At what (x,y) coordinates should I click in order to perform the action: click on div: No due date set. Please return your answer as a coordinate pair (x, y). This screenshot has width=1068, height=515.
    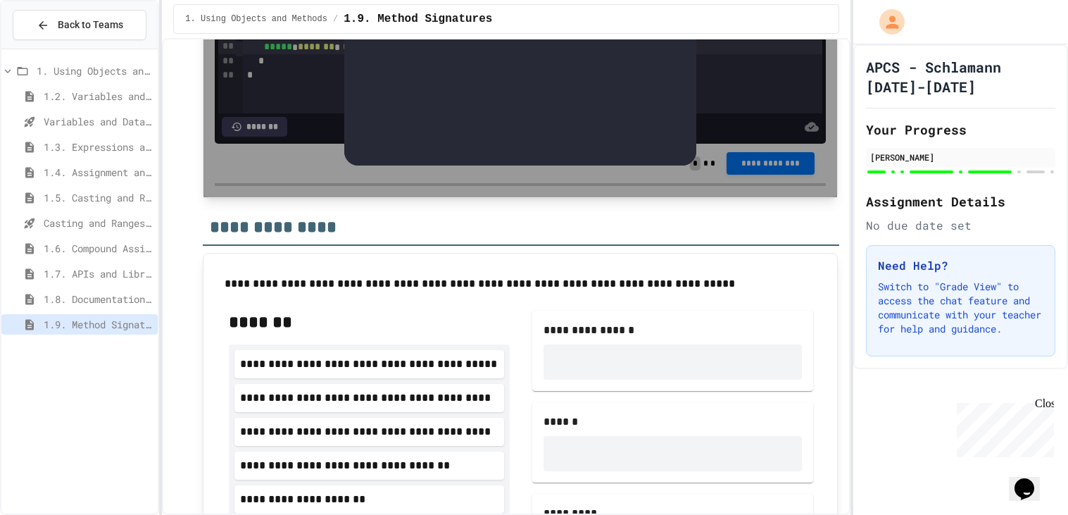
    Looking at the image, I should click on (961, 225).